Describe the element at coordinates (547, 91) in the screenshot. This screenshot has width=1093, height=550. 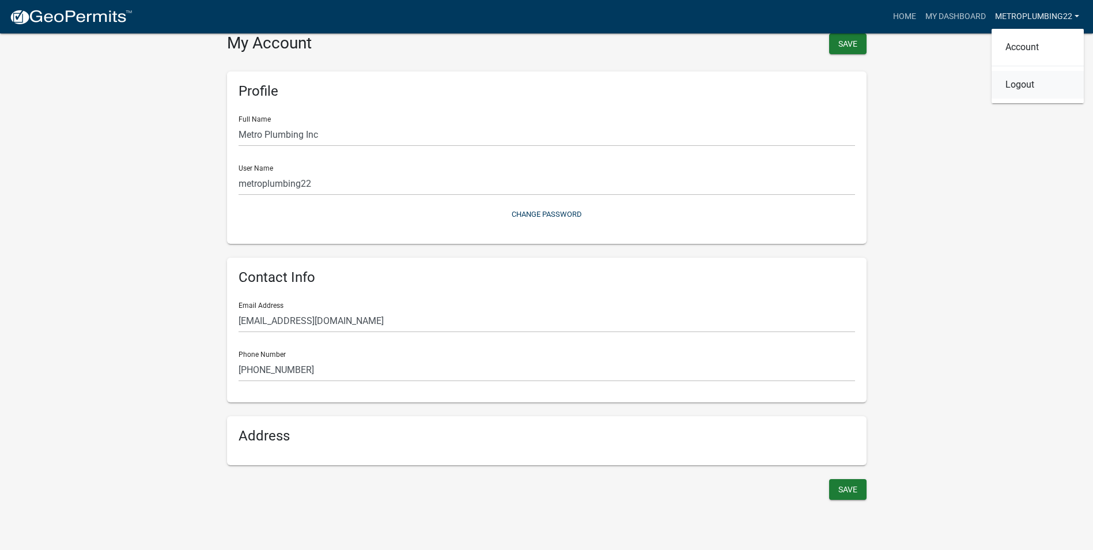
I see `h6: Profile` at that location.